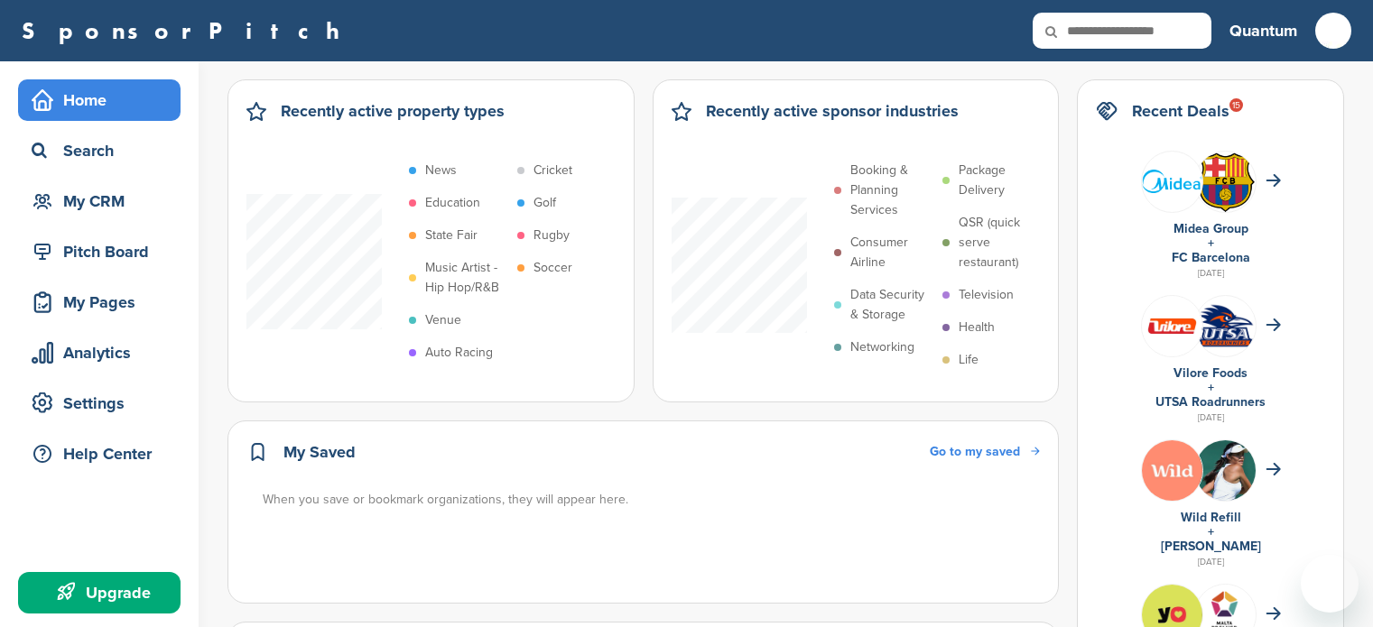 The height and width of the screenshot is (627, 1373). What do you see at coordinates (467, 278) in the screenshot?
I see `p: Music Artist - Hip Hop/R&B` at bounding box center [467, 278].